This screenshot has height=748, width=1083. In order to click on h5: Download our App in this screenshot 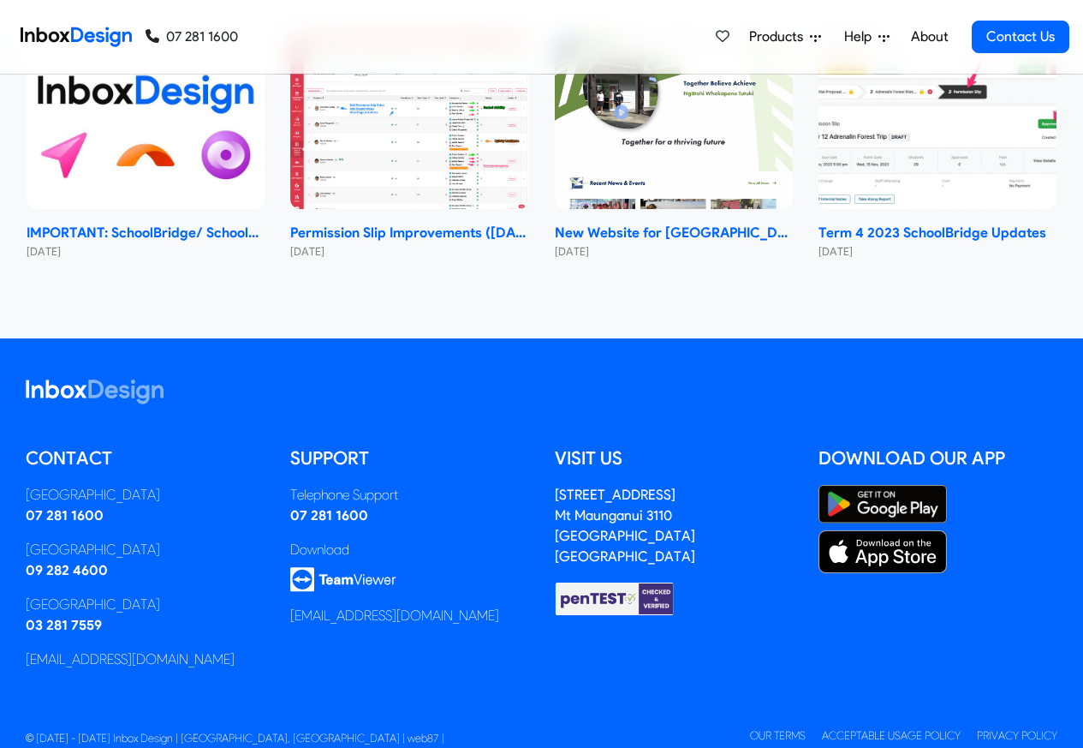, I will do `click(938, 458)`.